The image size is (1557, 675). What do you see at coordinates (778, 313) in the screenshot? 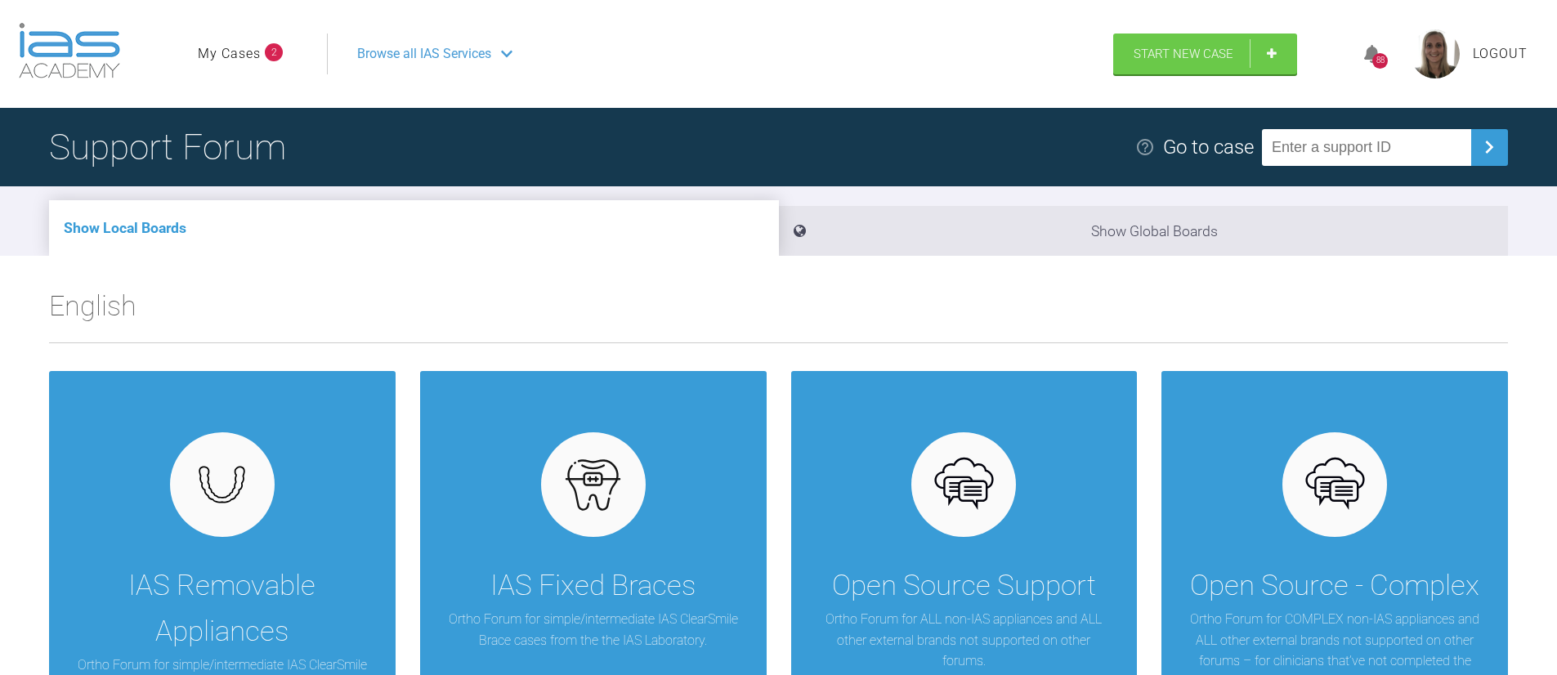
I see `h2: English` at bounding box center [778, 313].